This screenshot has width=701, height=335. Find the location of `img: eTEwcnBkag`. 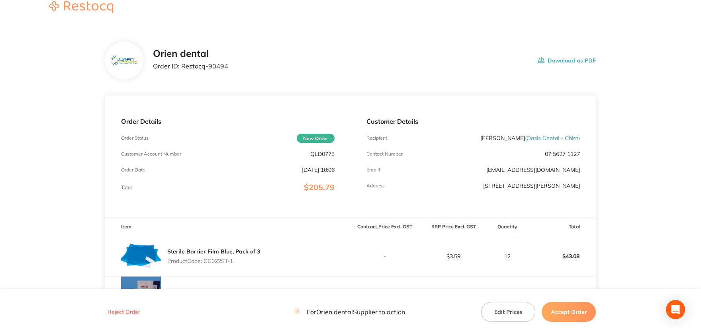

img: eTEwcnBkag is located at coordinates (124, 61).